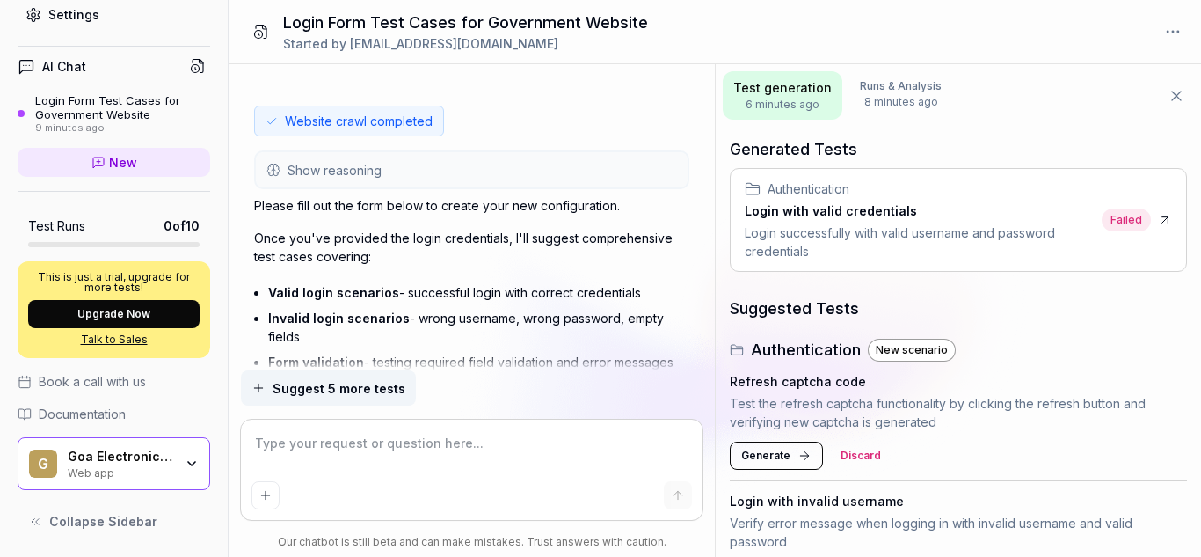 The width and height of the screenshot is (1201, 557). Describe the element at coordinates (901, 86) in the screenshot. I see `span: Runs & Analysis` at that location.